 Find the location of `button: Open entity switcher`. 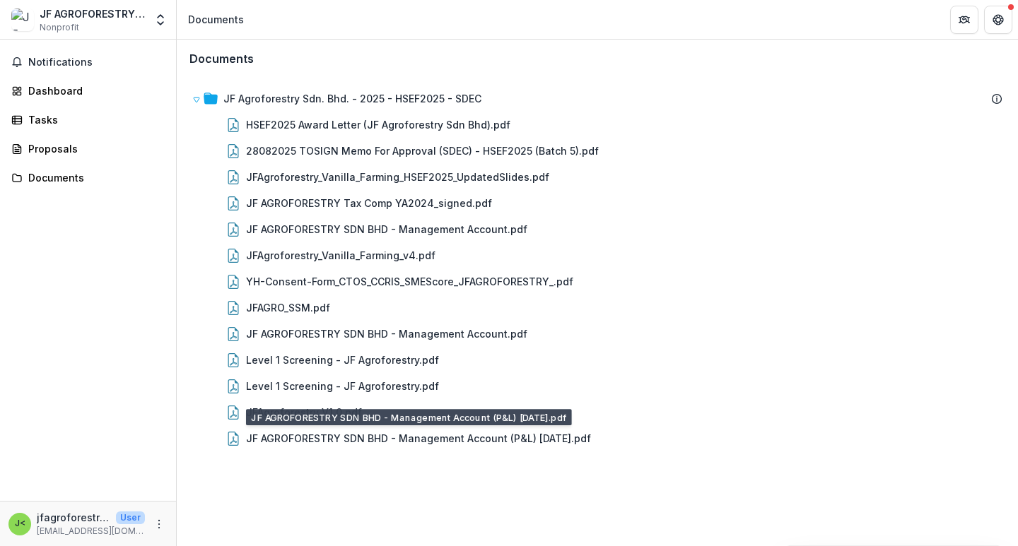

button: Open entity switcher is located at coordinates (160, 20).